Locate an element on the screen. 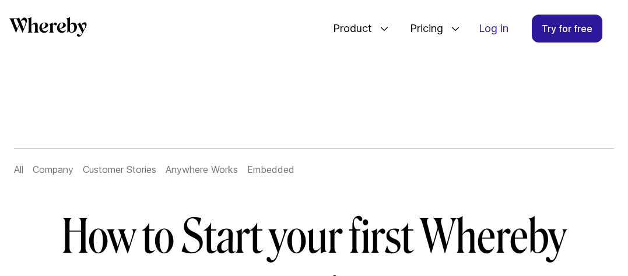 The width and height of the screenshot is (628, 276). span: Pricing is located at coordinates (422, 29).